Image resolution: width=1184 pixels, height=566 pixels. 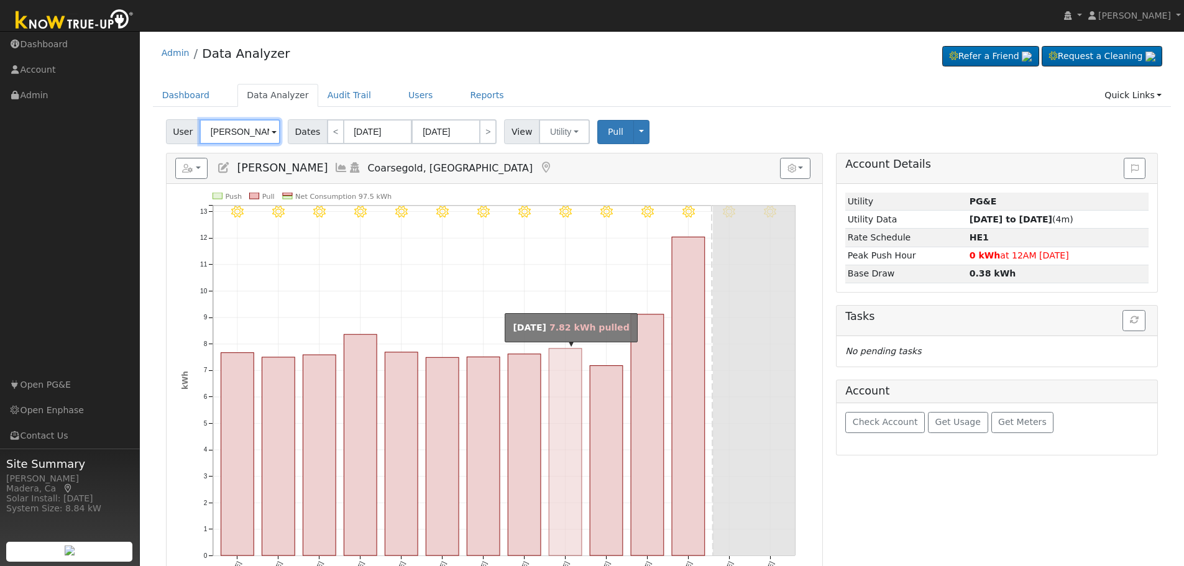 What do you see at coordinates (341, 168) in the screenshot?
I see `a: Multi-Series Graph` at bounding box center [341, 168].